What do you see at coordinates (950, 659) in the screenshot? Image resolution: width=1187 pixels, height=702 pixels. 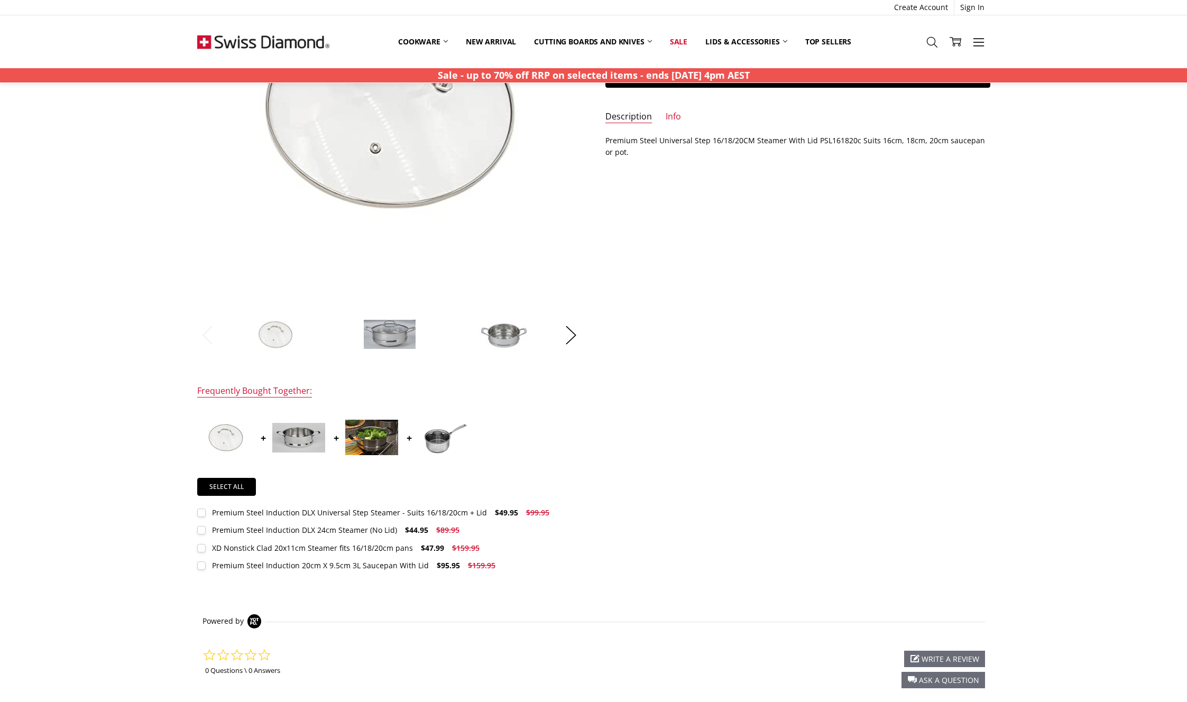 I see `span: write a review` at bounding box center [950, 659].